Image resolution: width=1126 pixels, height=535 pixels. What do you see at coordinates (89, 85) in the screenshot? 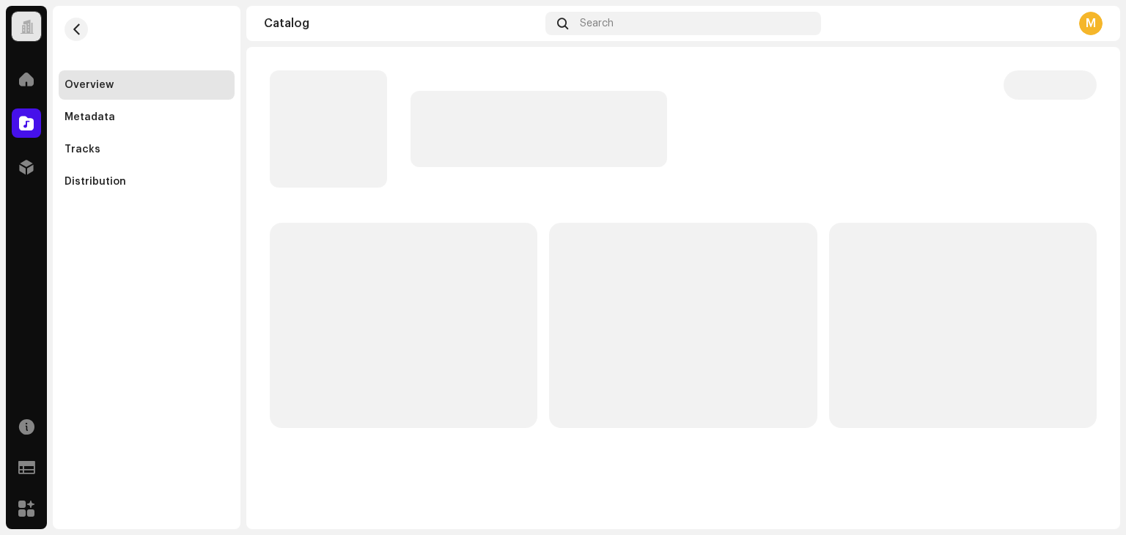
I see `div: Overview` at bounding box center [89, 85].